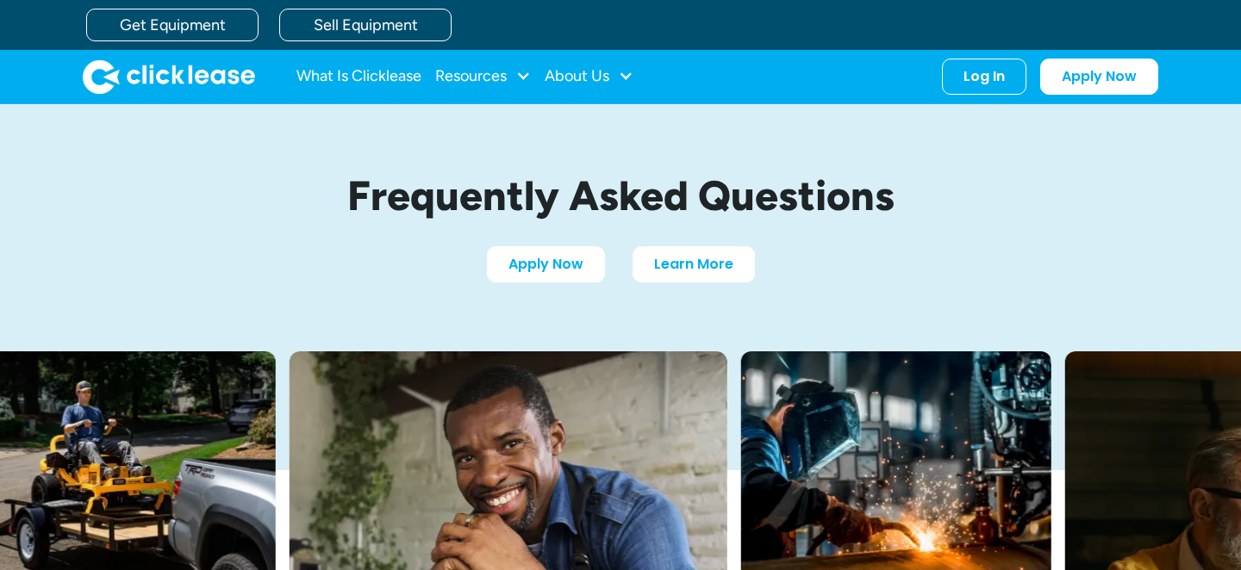 The width and height of the screenshot is (1241, 570). What do you see at coordinates (694, 264) in the screenshot?
I see `a: Learn More` at bounding box center [694, 264].